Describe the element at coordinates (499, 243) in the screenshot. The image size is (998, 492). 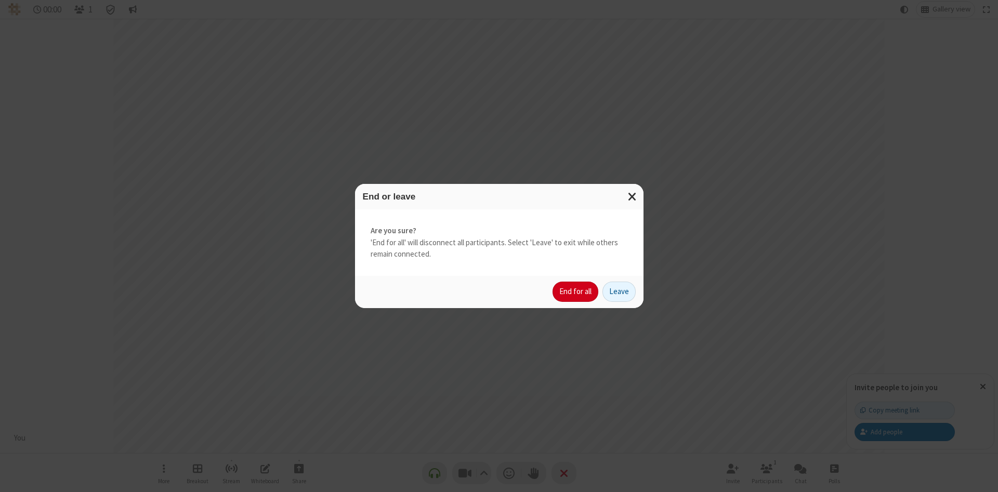
I see `div: 'End for all' will disconnect all participants. Select 'Leave' to exit while others remain connec...` at that location.